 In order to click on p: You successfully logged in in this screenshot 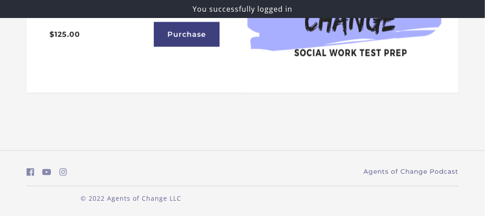, I will do `click(242, 9)`.